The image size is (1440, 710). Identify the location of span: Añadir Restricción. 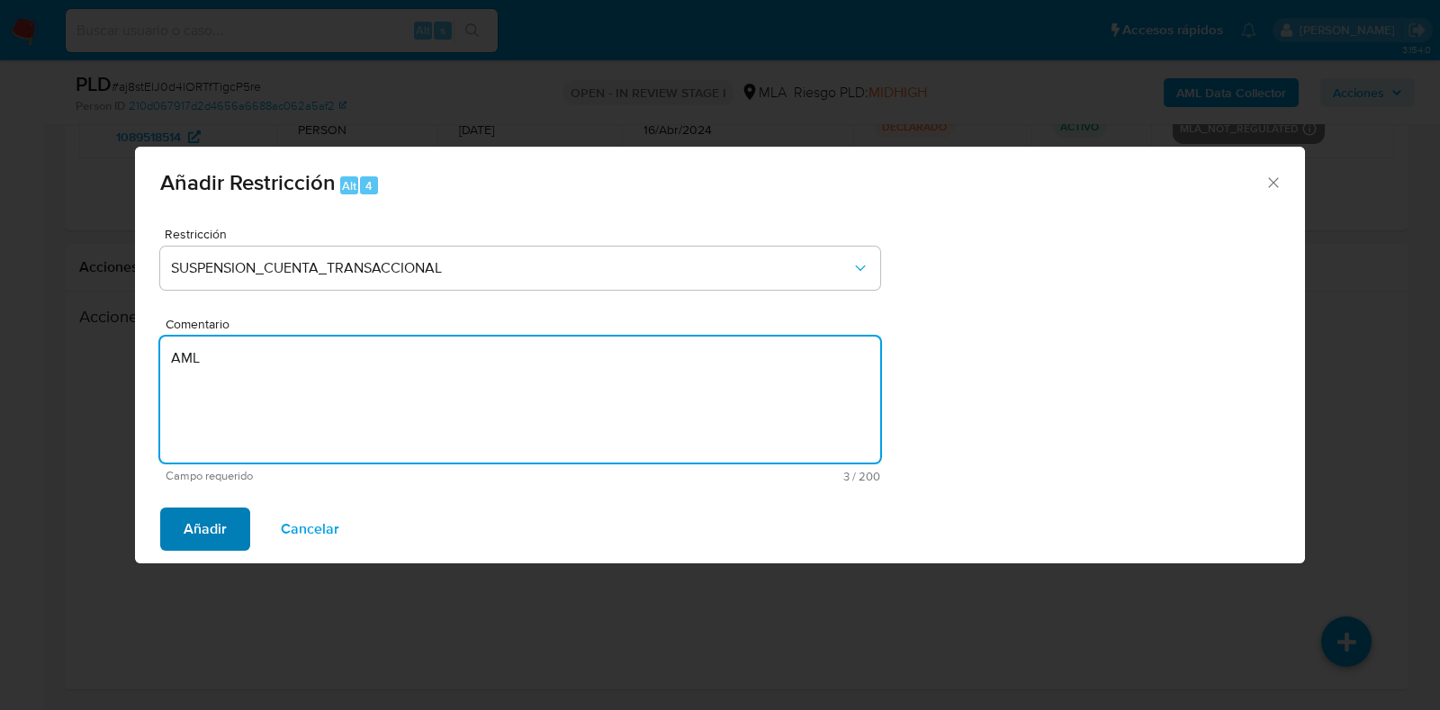
(247, 182).